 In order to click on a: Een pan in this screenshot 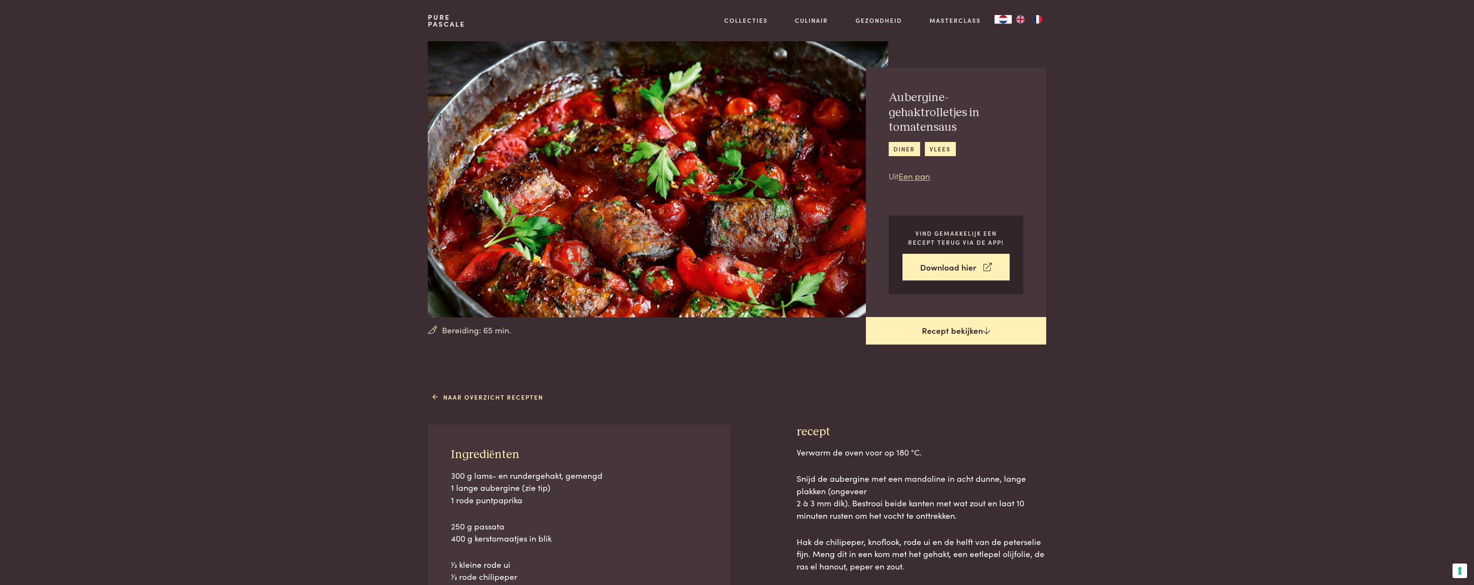, I will do `click(914, 176)`.